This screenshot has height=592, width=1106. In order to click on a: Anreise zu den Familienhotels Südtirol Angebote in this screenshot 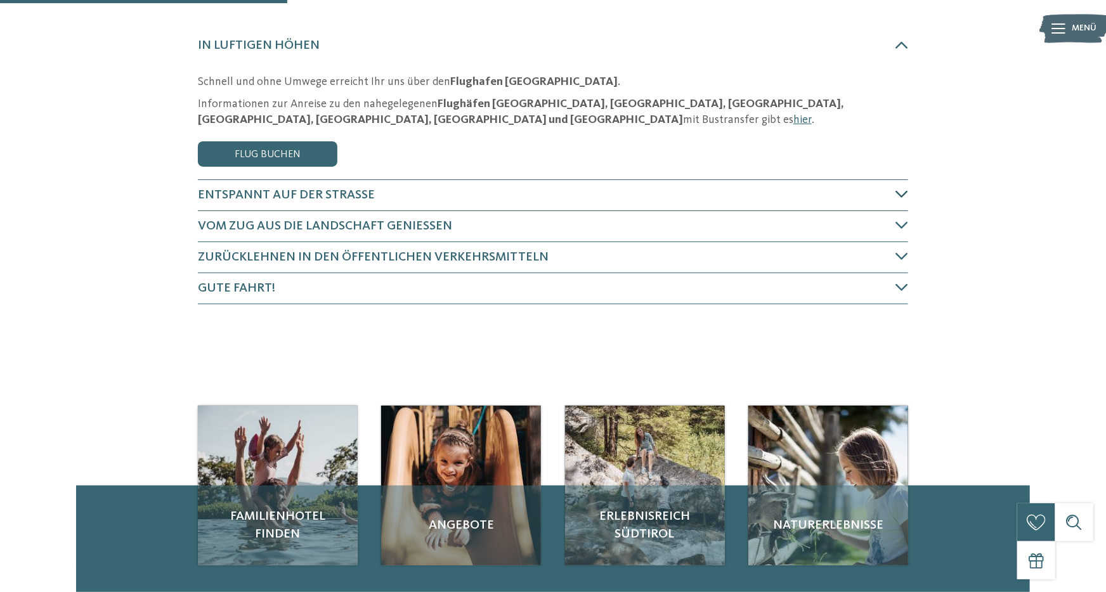, I will do `click(461, 486)`.